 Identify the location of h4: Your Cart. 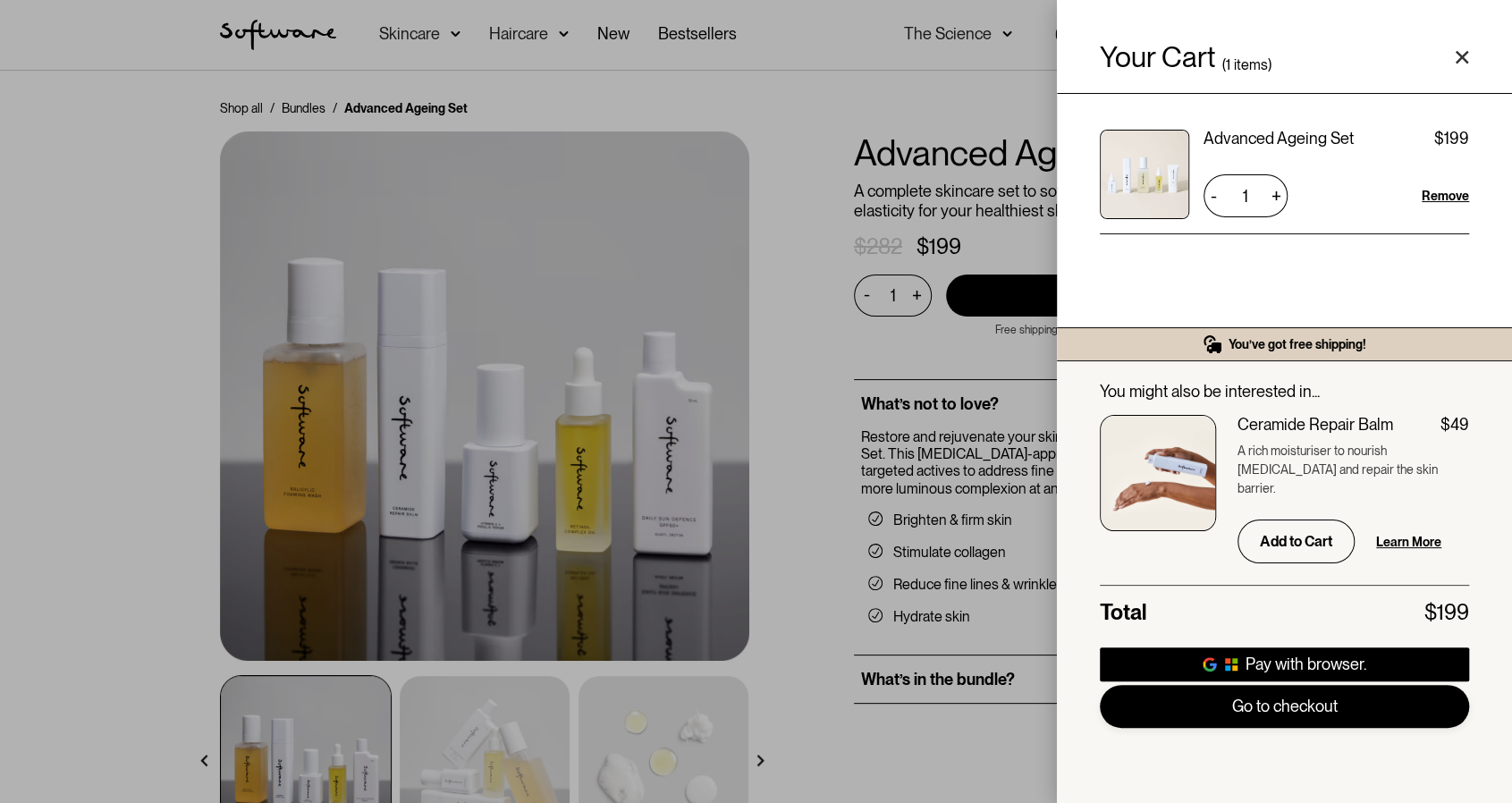
(1157, 57).